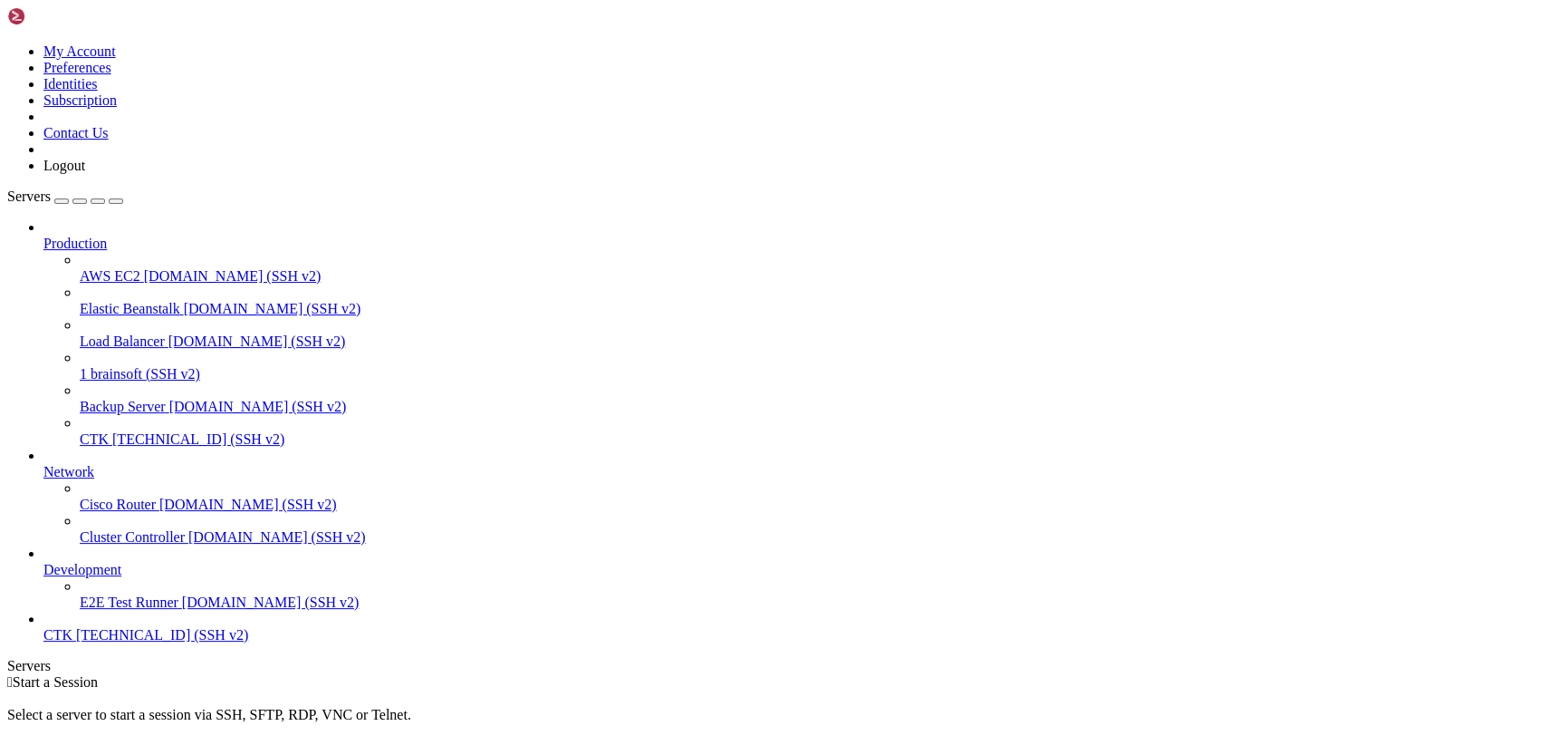 This screenshot has width=1546, height=745. What do you see at coordinates (129, 601) in the screenshot?
I see `span: E2E Test Runner` at bounding box center [129, 601].